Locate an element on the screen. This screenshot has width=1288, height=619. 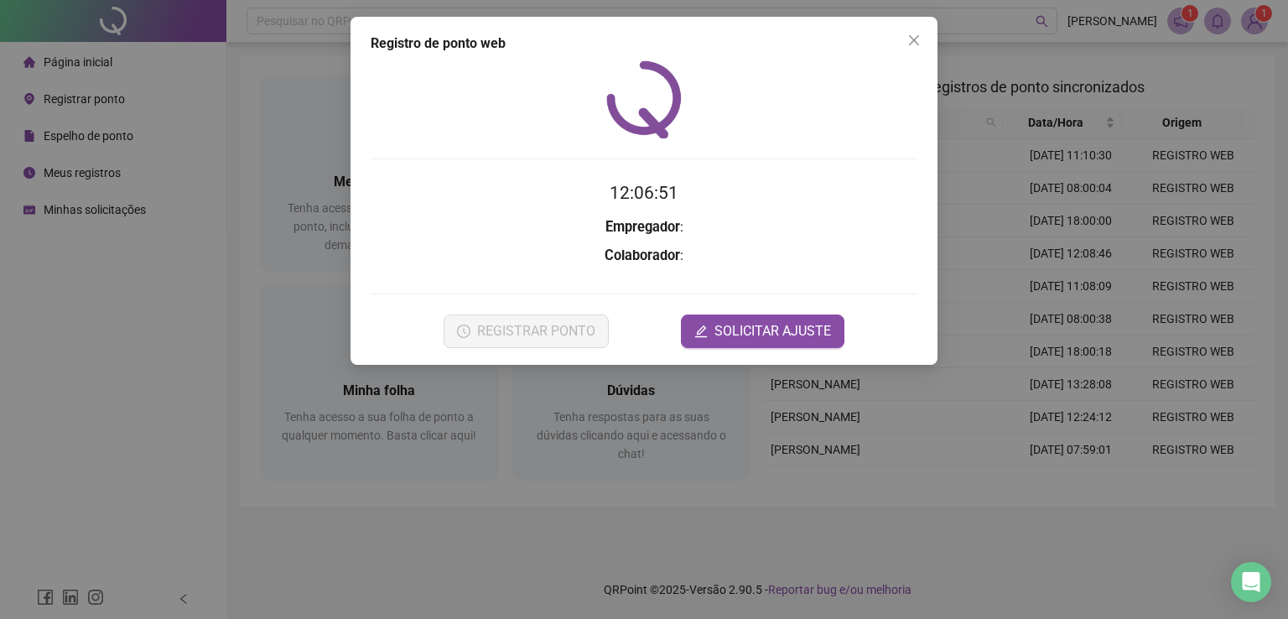
span: close is located at coordinates (914, 40).